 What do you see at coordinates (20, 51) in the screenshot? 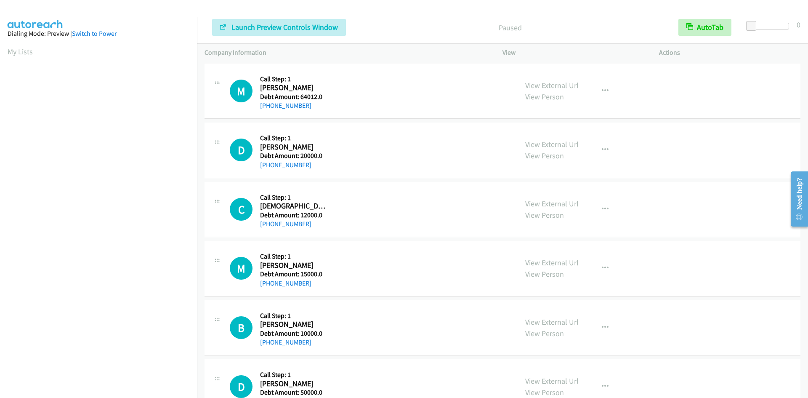
I see `a: My Lists` at bounding box center [20, 51].